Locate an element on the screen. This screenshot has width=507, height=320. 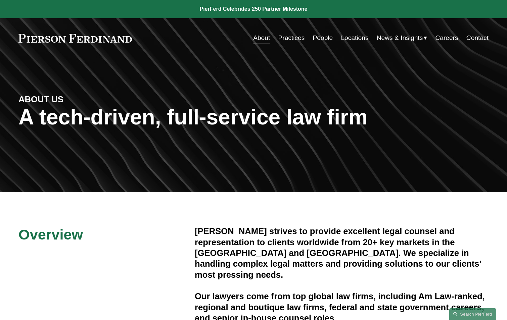
a: folder dropdown is located at coordinates (402, 38).